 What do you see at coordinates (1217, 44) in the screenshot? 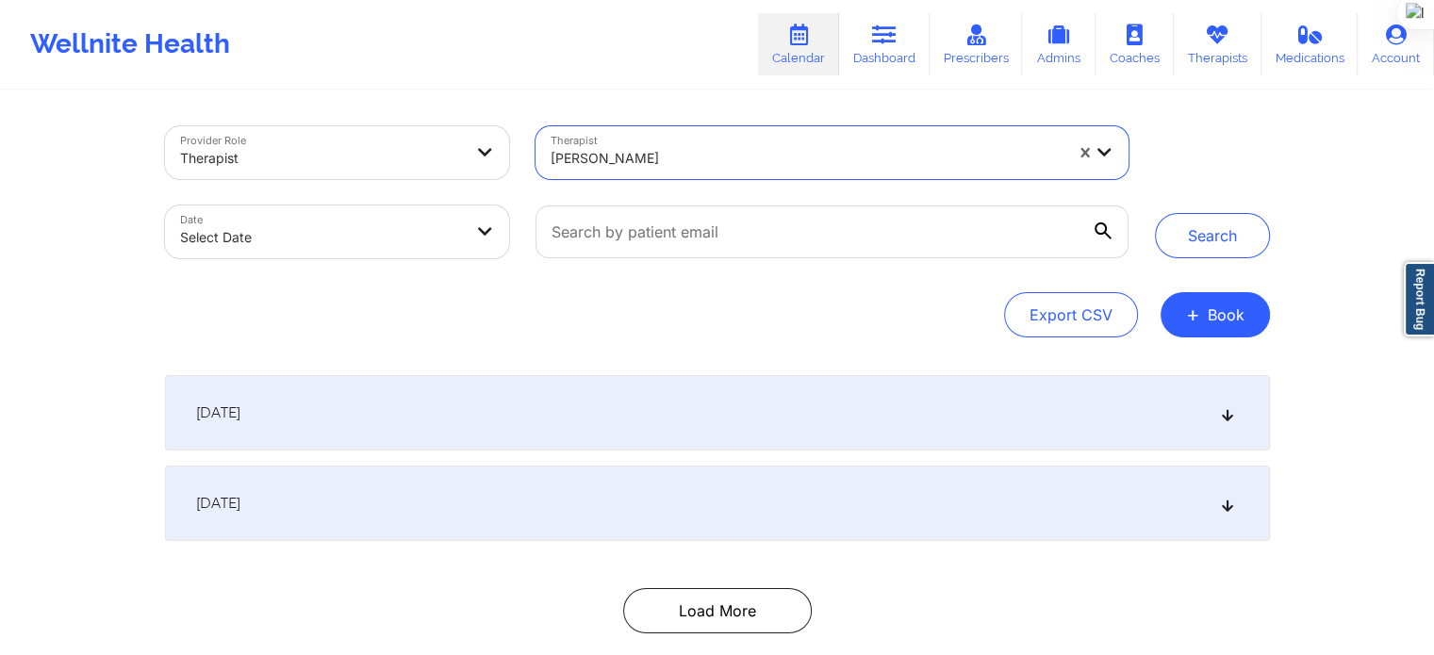
I see `a: Therapists` at bounding box center [1217, 44].